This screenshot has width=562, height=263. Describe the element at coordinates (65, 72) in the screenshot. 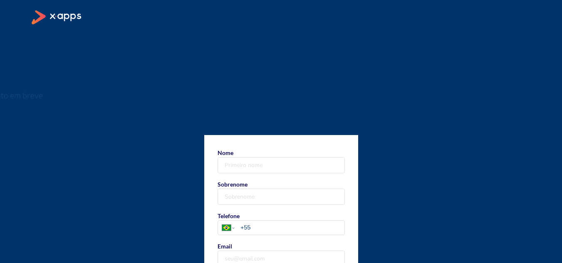

I see `span: Contato` at that location.